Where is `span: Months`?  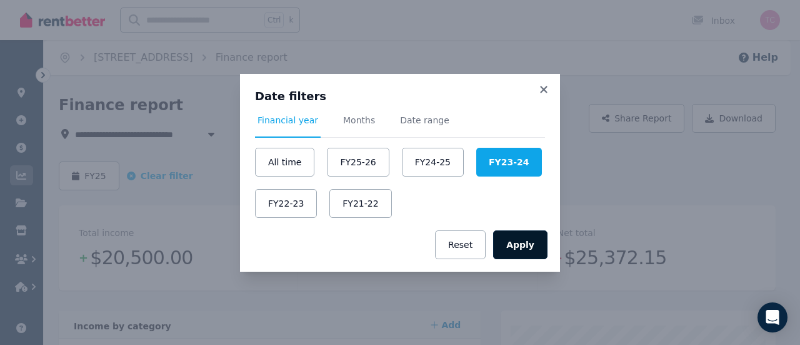
span: Months is located at coordinates (359, 120).